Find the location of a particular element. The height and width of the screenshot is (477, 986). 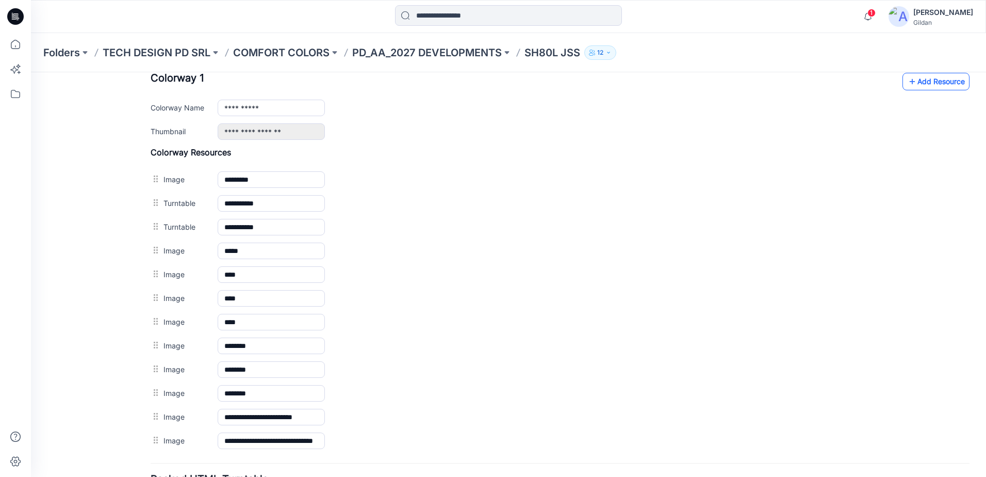

button: 12 is located at coordinates (600, 53).